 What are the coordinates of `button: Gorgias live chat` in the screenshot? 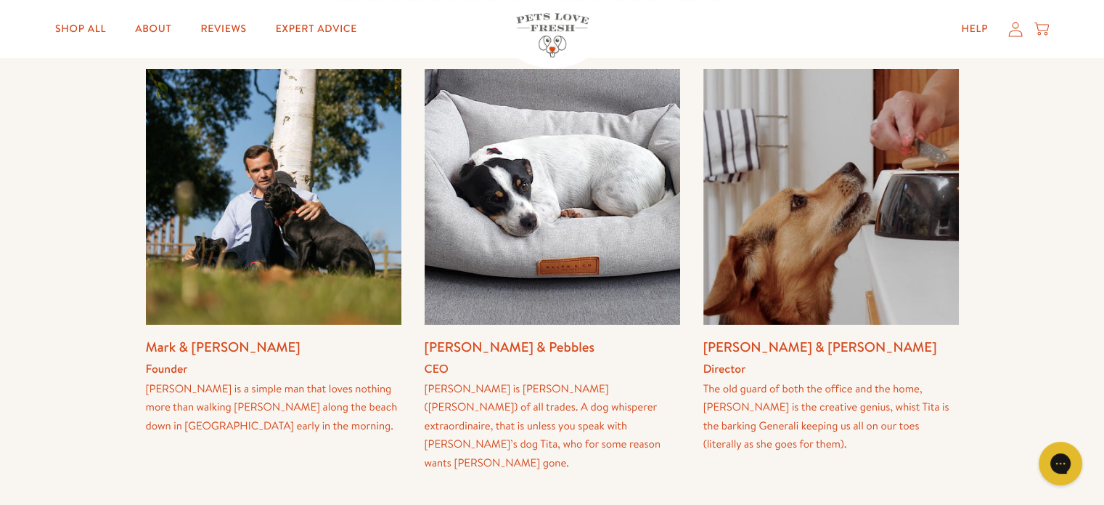 It's located at (29, 27).